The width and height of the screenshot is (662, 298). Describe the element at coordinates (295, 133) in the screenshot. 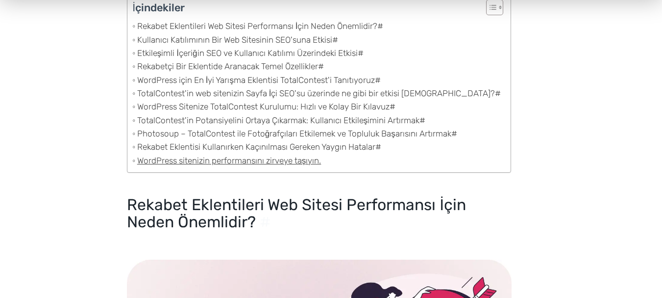

I see `a: Photosoup – TotalContest ile Fotoğrafçıları Etkilemek ve Topluluk Başarısını Artırmak#` at that location.